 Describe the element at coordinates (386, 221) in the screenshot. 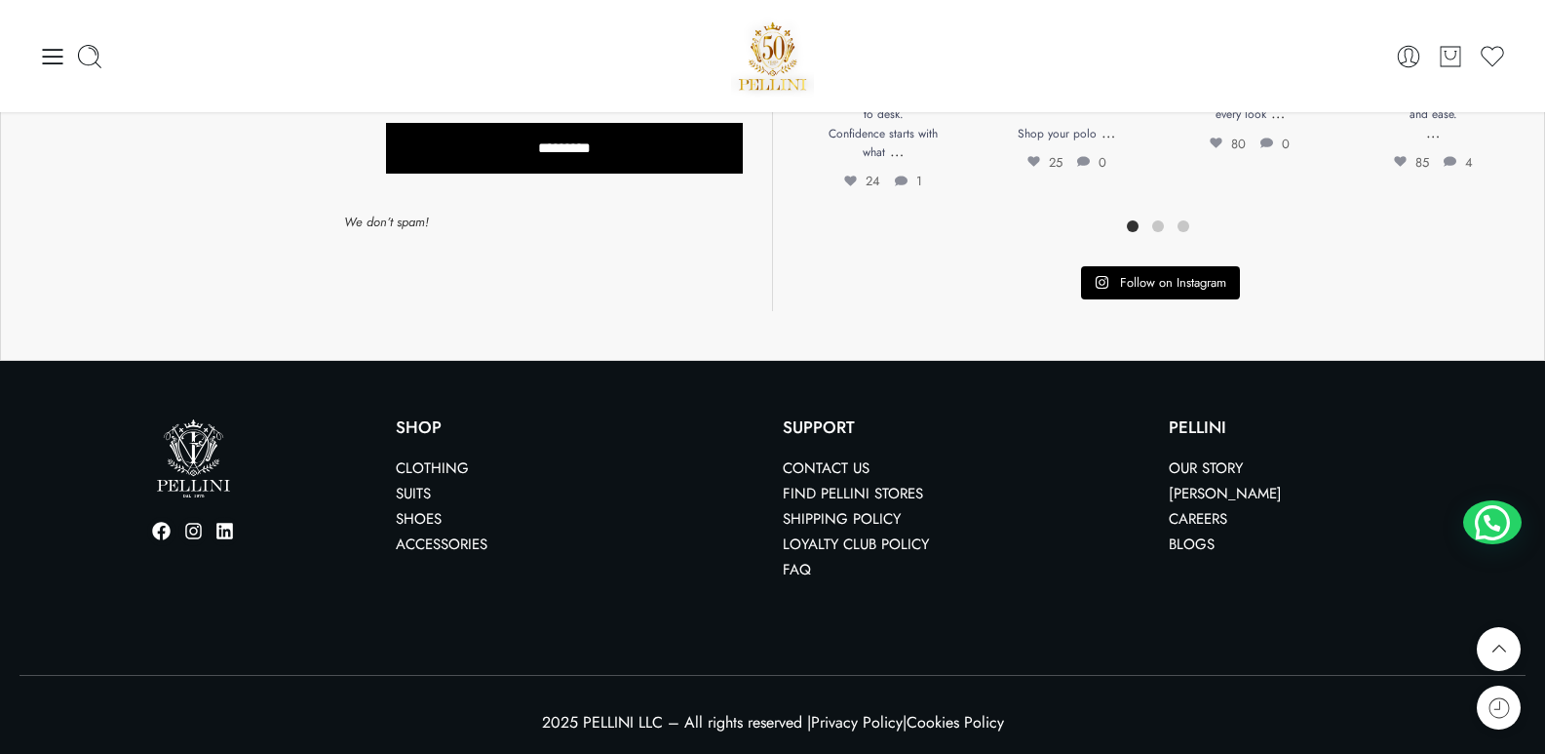

I see `em: We don’t spam!` at that location.